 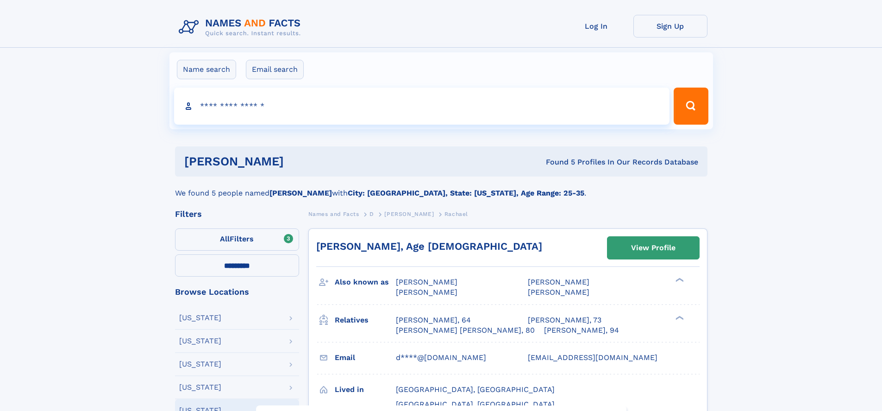 What do you see at coordinates (653, 248) in the screenshot?
I see `a: View Profile` at bounding box center [653, 248].